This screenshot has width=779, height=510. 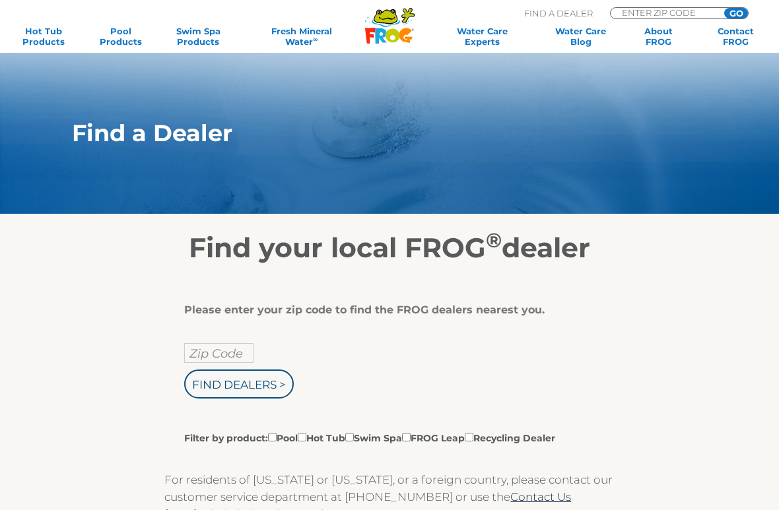 What do you see at coordinates (389, 247) in the screenshot?
I see `h2: Find your local FROG dealer` at bounding box center [389, 247].